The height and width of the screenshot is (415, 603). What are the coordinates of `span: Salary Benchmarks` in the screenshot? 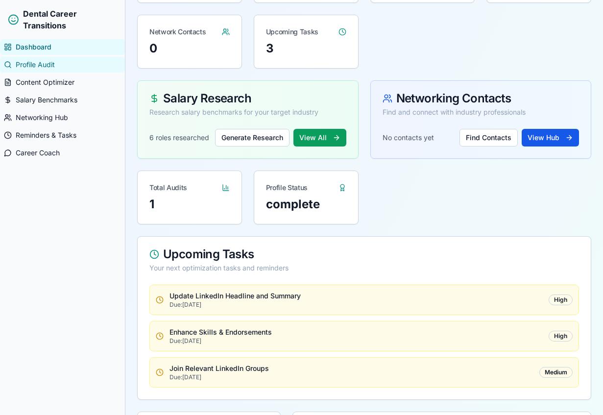 It's located at (47, 100).